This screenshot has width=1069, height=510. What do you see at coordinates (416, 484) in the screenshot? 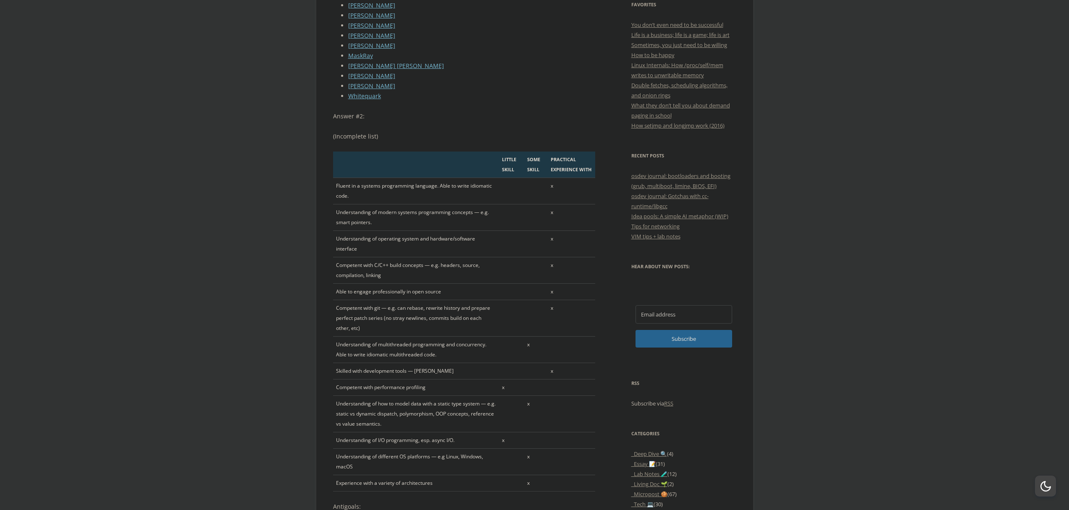
I see `td: Experience with a variety of architectures` at bounding box center [416, 484].